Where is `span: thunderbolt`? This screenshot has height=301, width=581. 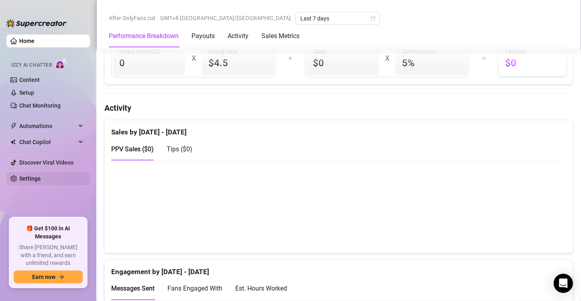
span: thunderbolt is located at coordinates (14, 126).